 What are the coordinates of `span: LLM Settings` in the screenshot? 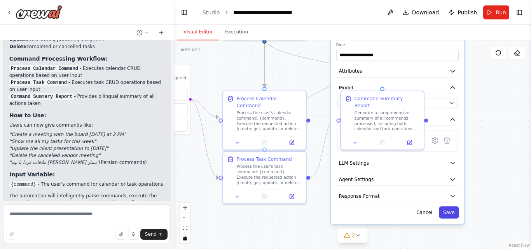 It's located at (354, 163).